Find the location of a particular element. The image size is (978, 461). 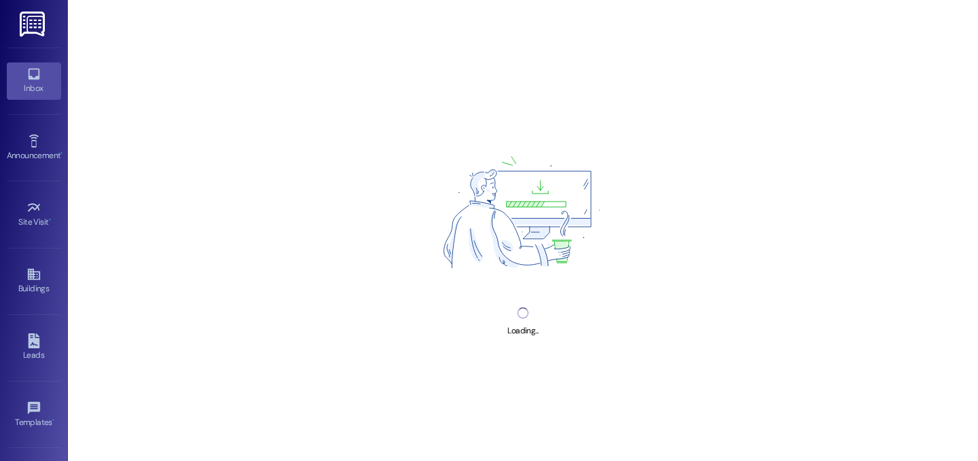

a: Templates • is located at coordinates (34, 415).